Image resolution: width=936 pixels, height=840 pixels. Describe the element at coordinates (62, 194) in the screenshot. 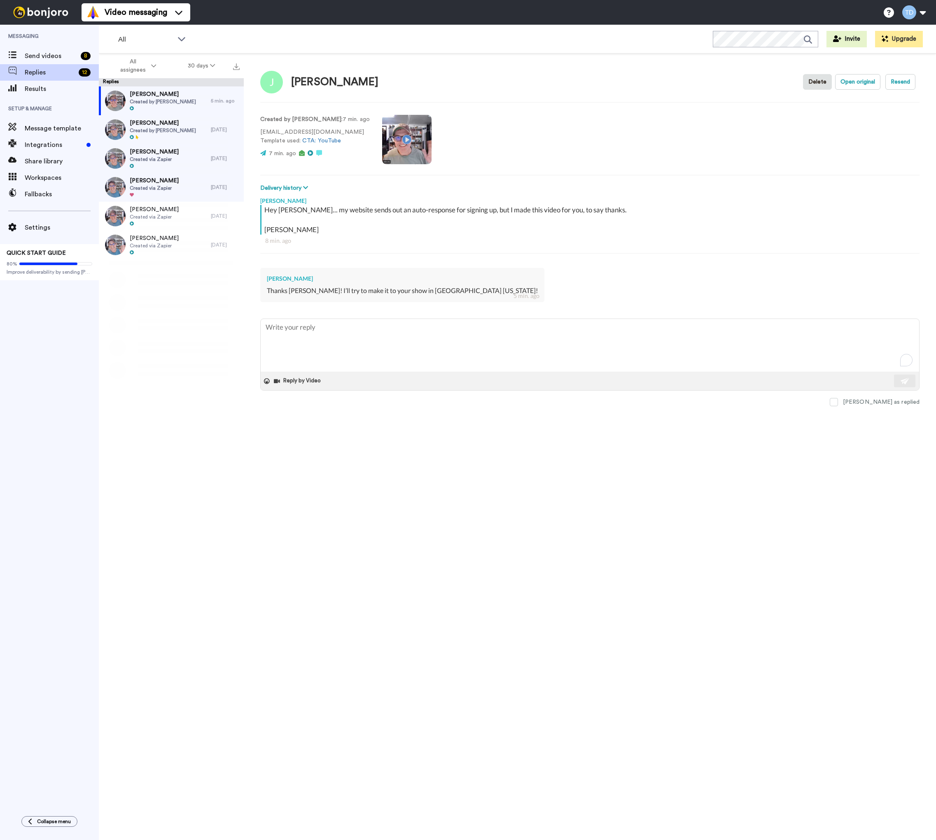

I see `span: Fallbacks` at that location.